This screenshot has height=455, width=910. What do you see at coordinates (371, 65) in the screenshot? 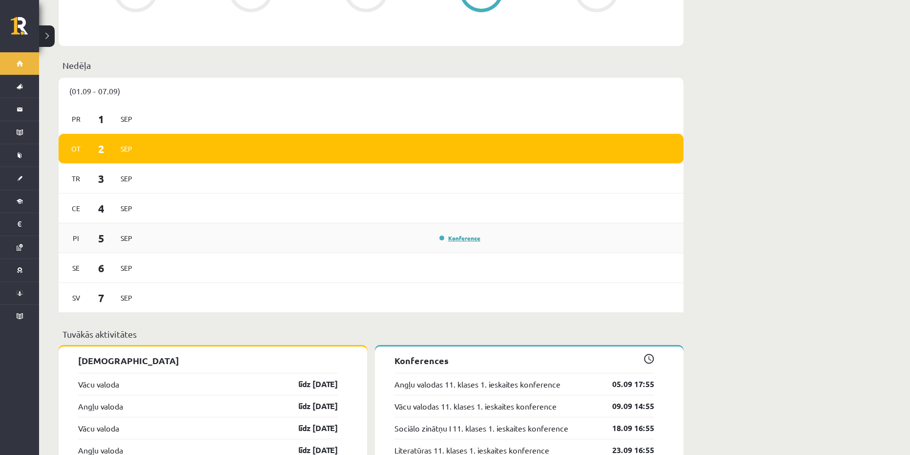
I see `p: Nedēļa` at bounding box center [371, 65].